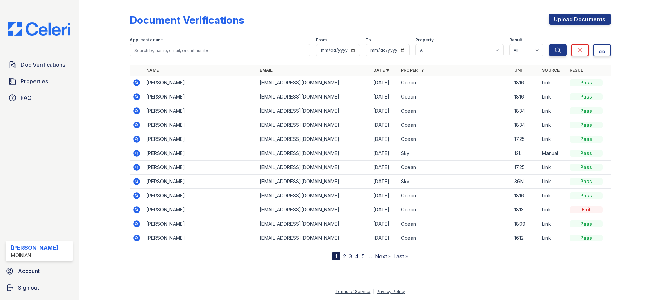 The image size is (662, 300). I want to click on td: 1725, so click(525, 139).